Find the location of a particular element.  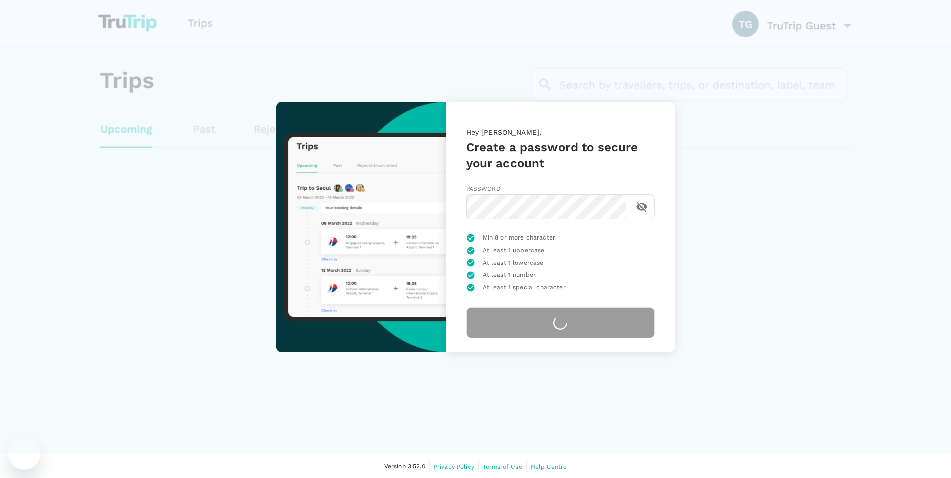

a: Privacy Policy is located at coordinates (454, 467).